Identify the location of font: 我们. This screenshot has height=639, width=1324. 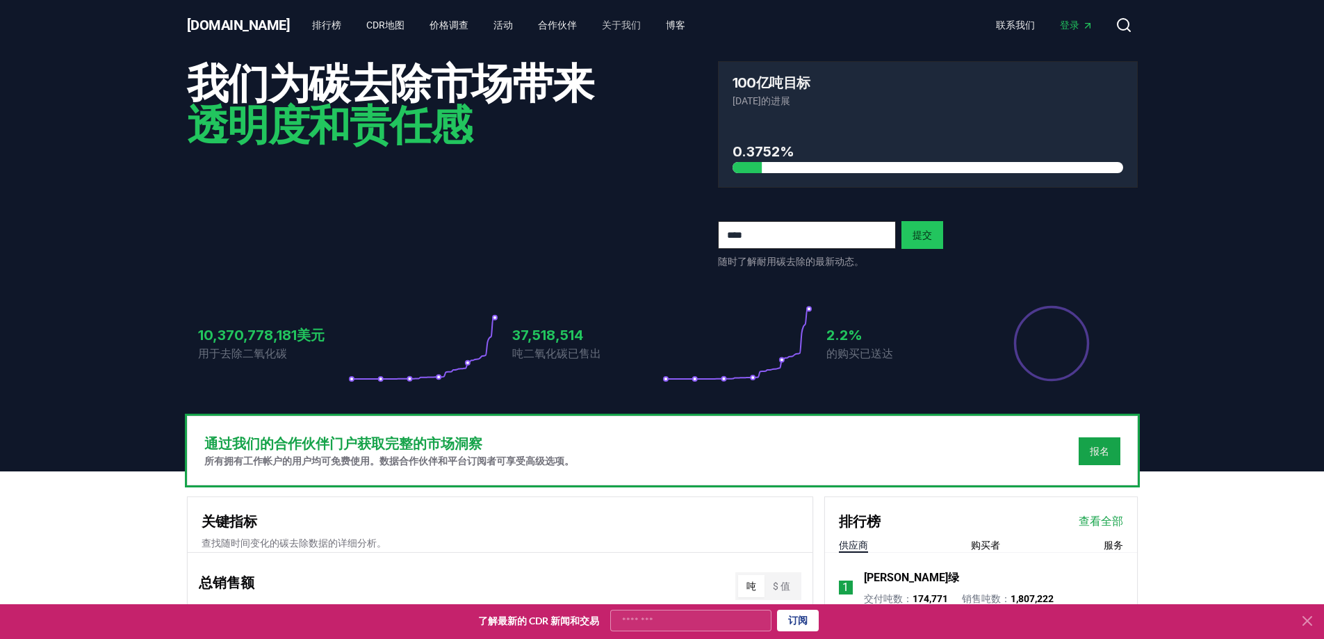
(227, 82).